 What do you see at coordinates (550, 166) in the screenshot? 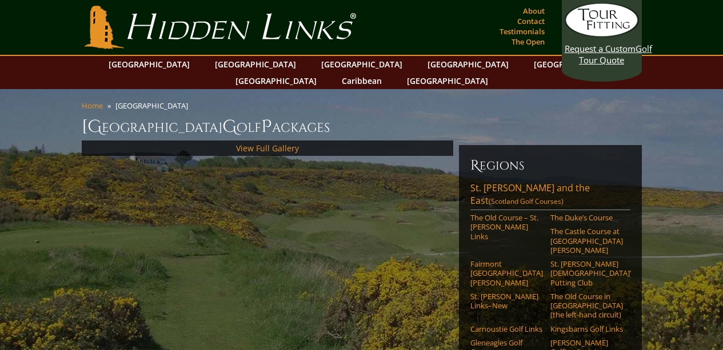
I see `h6: Regions` at bounding box center [550, 166].